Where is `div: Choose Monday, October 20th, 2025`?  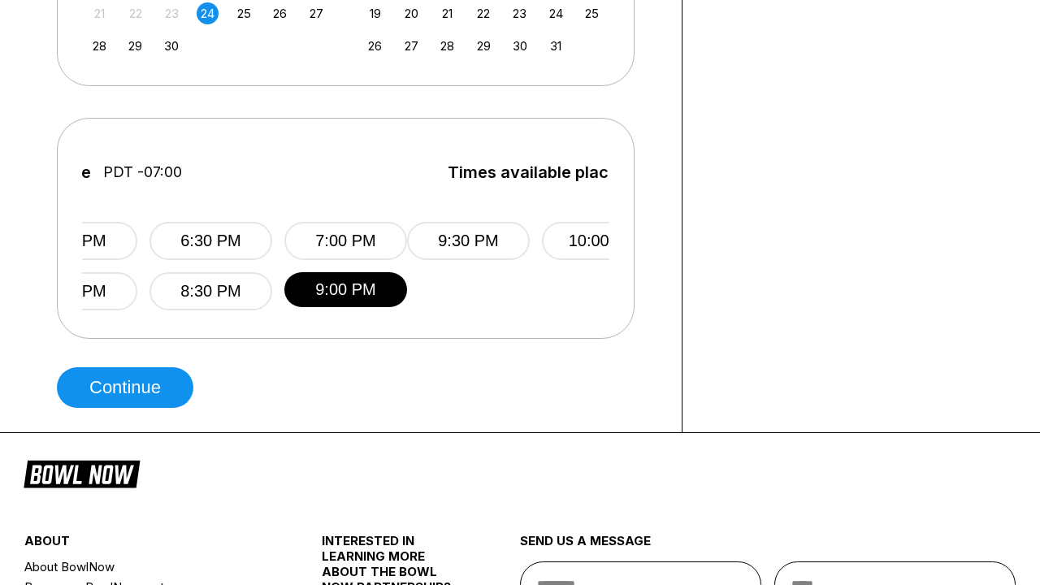 div: Choose Monday, October 20th, 2025 is located at coordinates (411, 13).